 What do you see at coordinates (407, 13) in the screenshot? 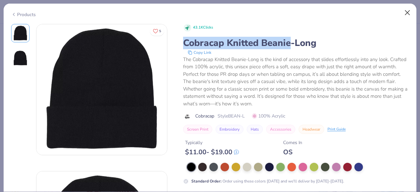
I see `button: Close` at bounding box center [407, 13].